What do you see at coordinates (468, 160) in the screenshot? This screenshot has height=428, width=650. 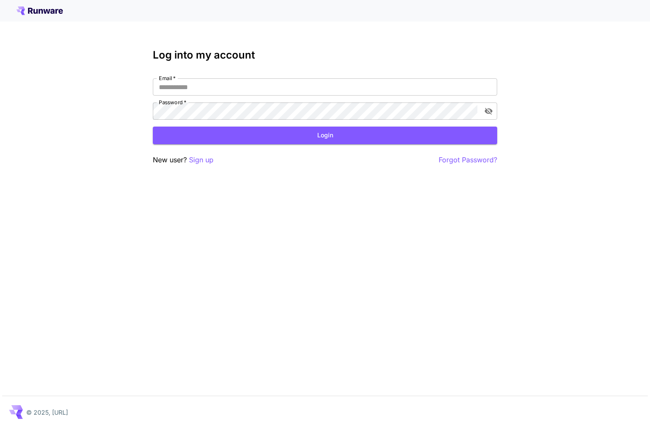 I see `button: Forgot Password?` at bounding box center [468, 160].